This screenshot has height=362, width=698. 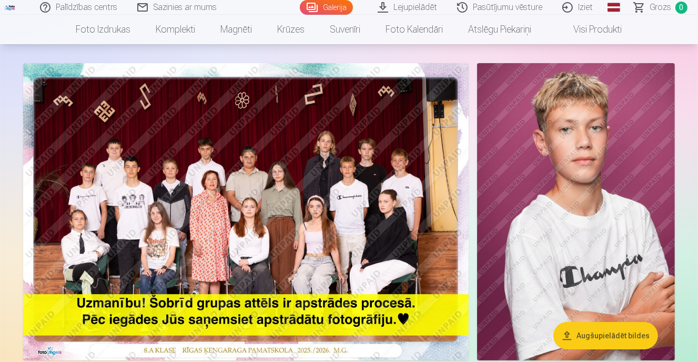 I want to click on span: 0, so click(x=681, y=7).